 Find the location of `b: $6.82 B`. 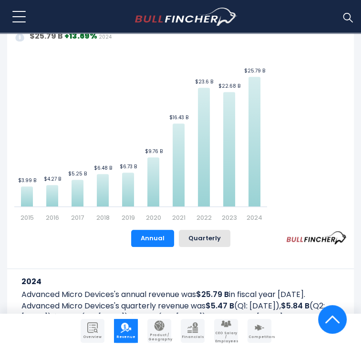

b: $6.82 B is located at coordinates (67, 317).